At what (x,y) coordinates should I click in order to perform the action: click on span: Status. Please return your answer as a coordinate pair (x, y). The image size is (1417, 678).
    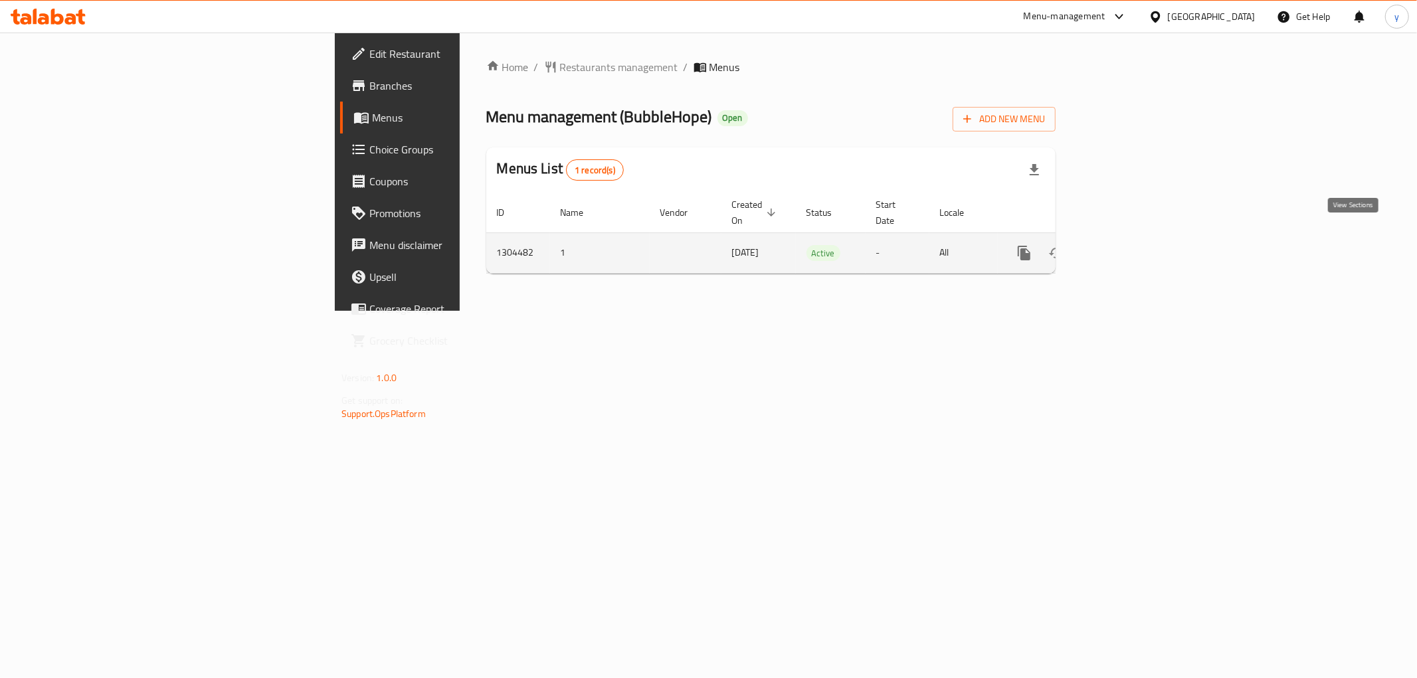
    Looking at the image, I should click on (828, 213).